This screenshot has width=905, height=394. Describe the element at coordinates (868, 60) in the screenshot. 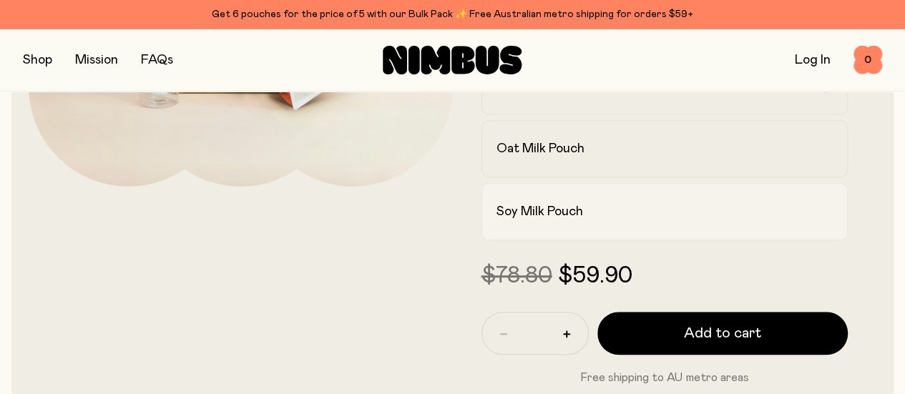

I see `button: 0` at that location.